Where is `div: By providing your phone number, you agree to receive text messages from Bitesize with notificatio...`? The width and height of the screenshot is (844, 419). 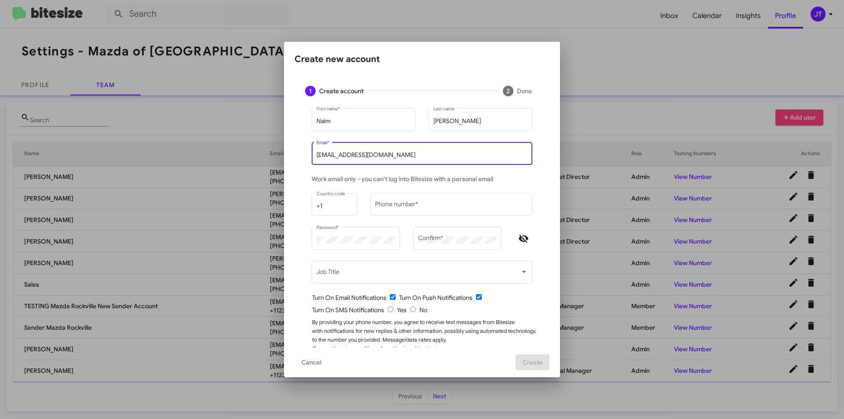 div: By providing your phone number, you agree to receive text messages from Bitesize with notificatio... is located at coordinates (425, 335).